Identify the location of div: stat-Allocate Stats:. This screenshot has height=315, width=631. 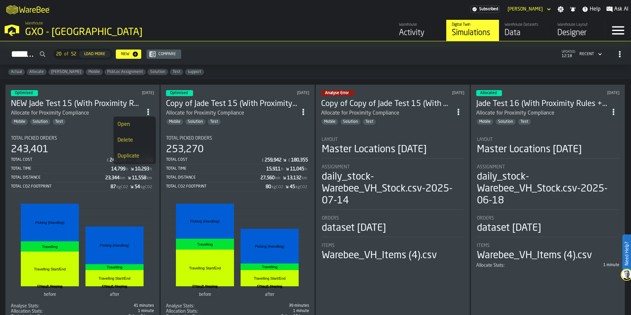
(548, 265).